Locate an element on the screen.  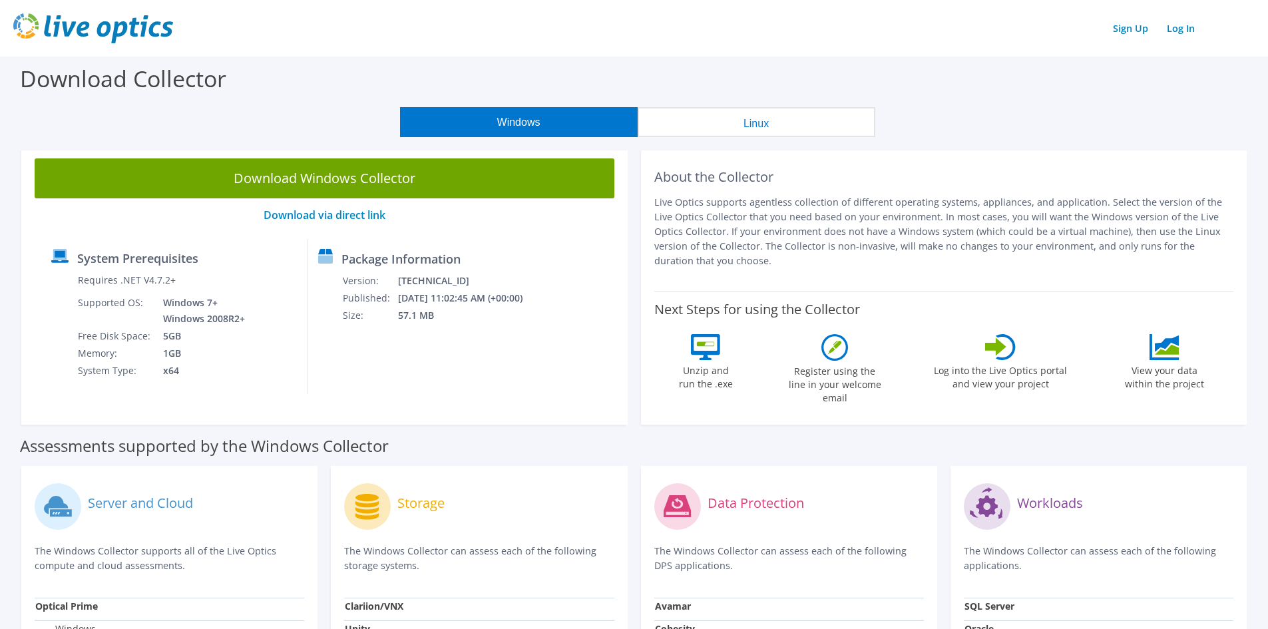
img: live_optics_svg.svg is located at coordinates (93, 28).